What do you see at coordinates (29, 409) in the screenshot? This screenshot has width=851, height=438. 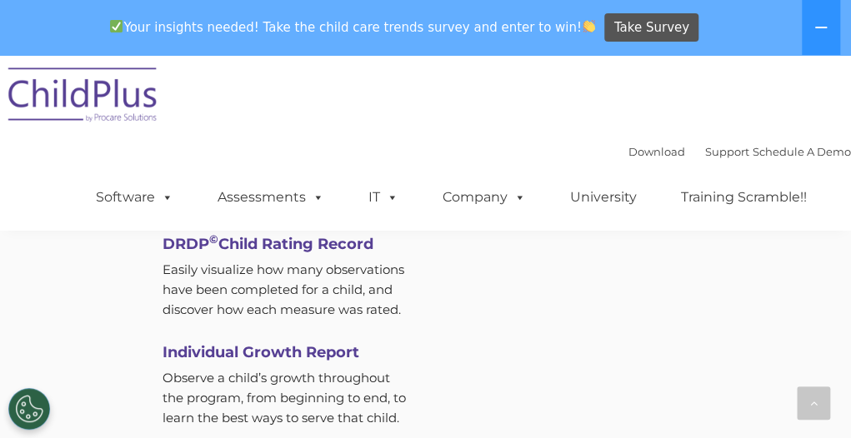 I see `button: Cookies Settings` at bounding box center [29, 409].